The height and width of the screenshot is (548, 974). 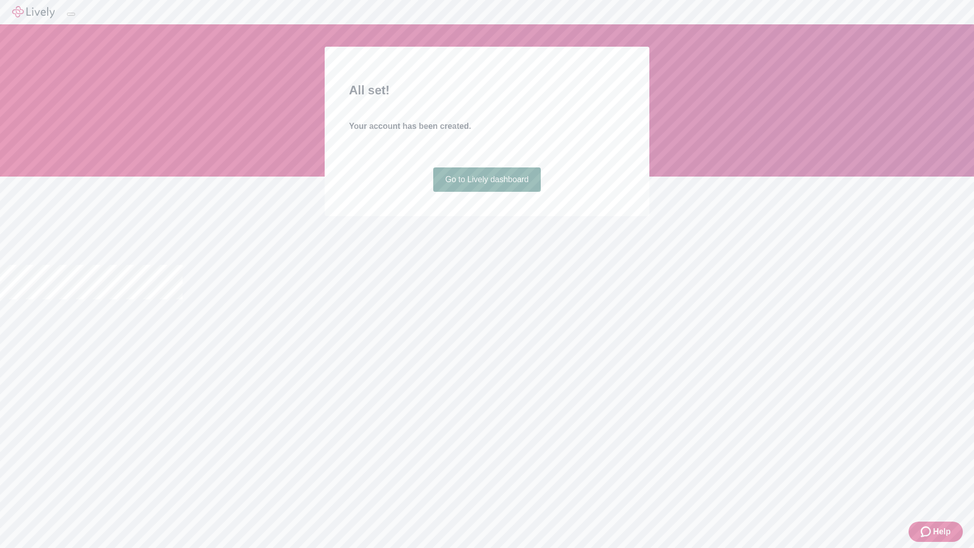 I want to click on svg: Zendesk support icon, so click(x=926, y=531).